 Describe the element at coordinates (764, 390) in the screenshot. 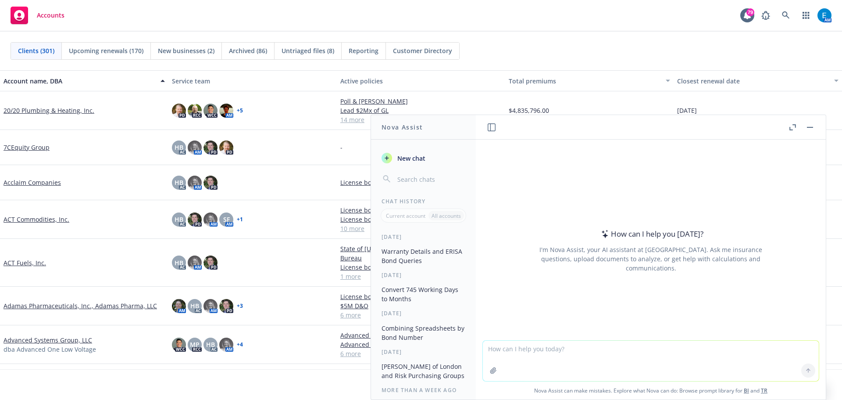

I see `a: TR` at that location.